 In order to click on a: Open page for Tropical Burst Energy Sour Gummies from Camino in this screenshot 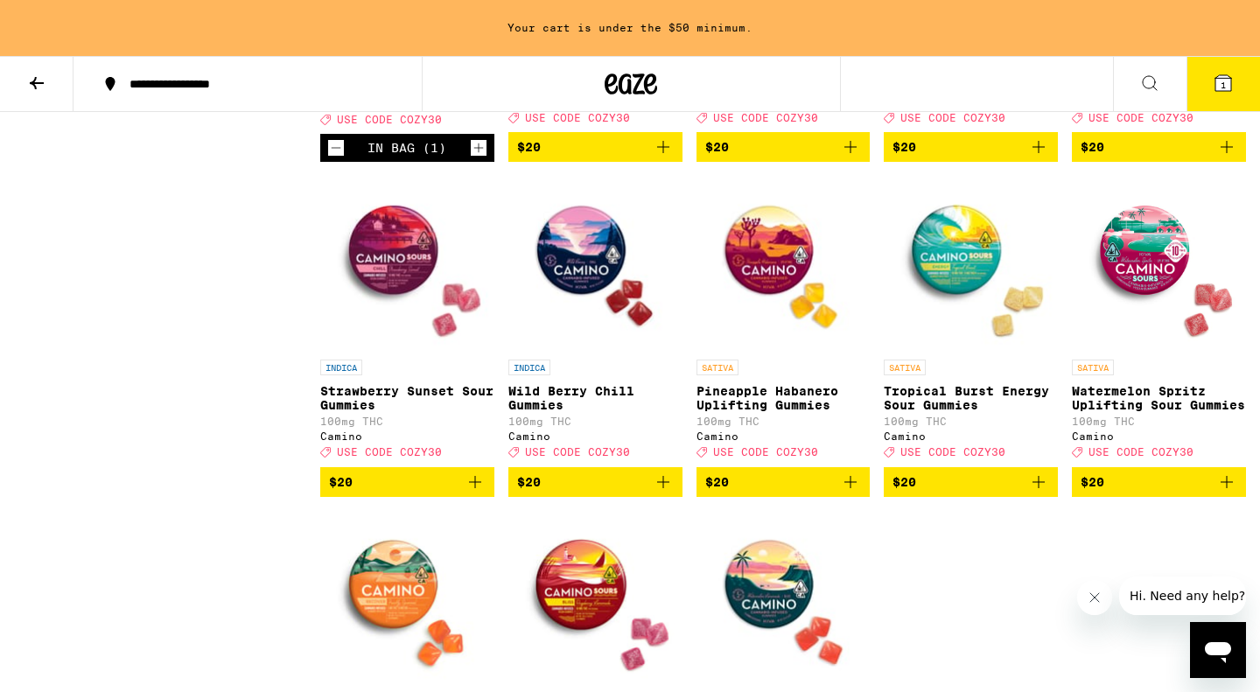, I will do `click(970, 321)`.